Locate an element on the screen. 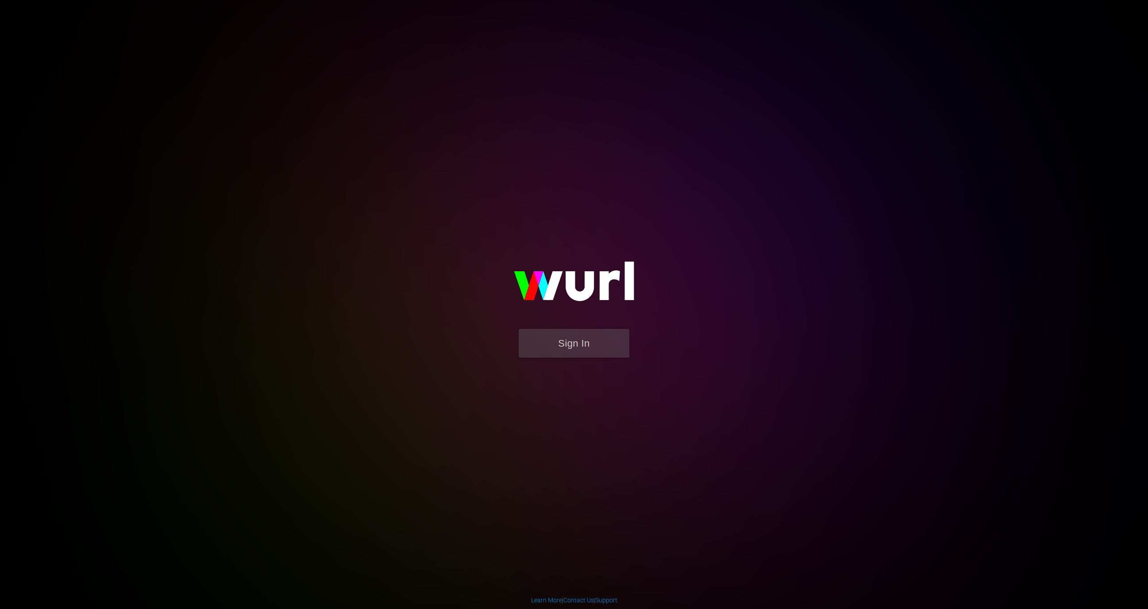 Image resolution: width=1148 pixels, height=609 pixels. a: Support is located at coordinates (607, 600).